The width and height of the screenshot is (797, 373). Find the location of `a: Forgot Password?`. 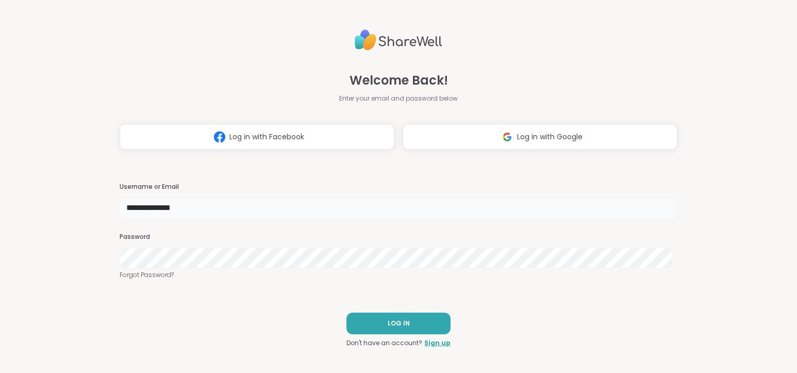

a: Forgot Password? is located at coordinates (398, 275).